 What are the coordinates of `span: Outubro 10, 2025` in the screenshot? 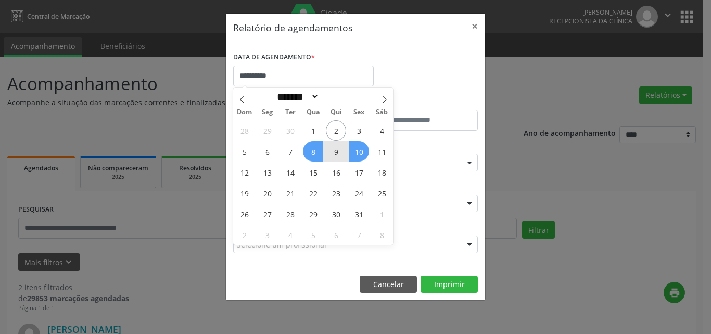 It's located at (359, 151).